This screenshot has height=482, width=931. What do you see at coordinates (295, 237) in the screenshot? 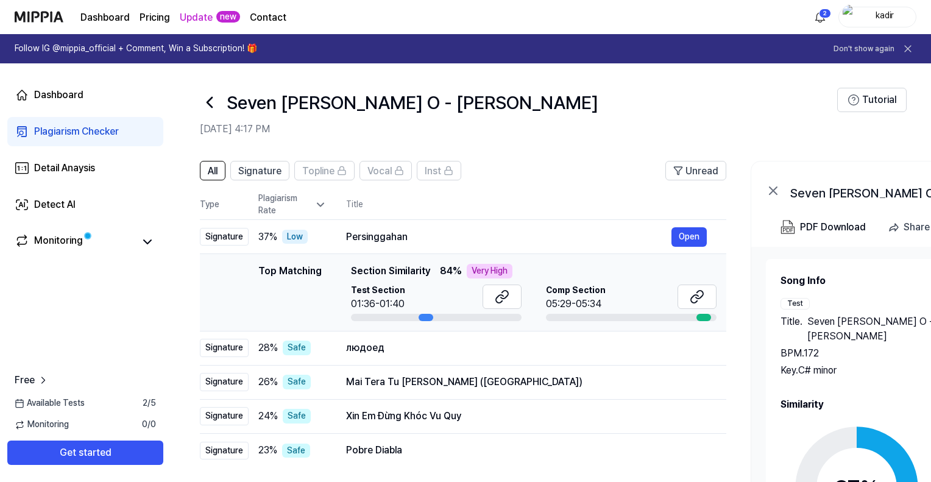
I see `div: Low` at bounding box center [295, 237].